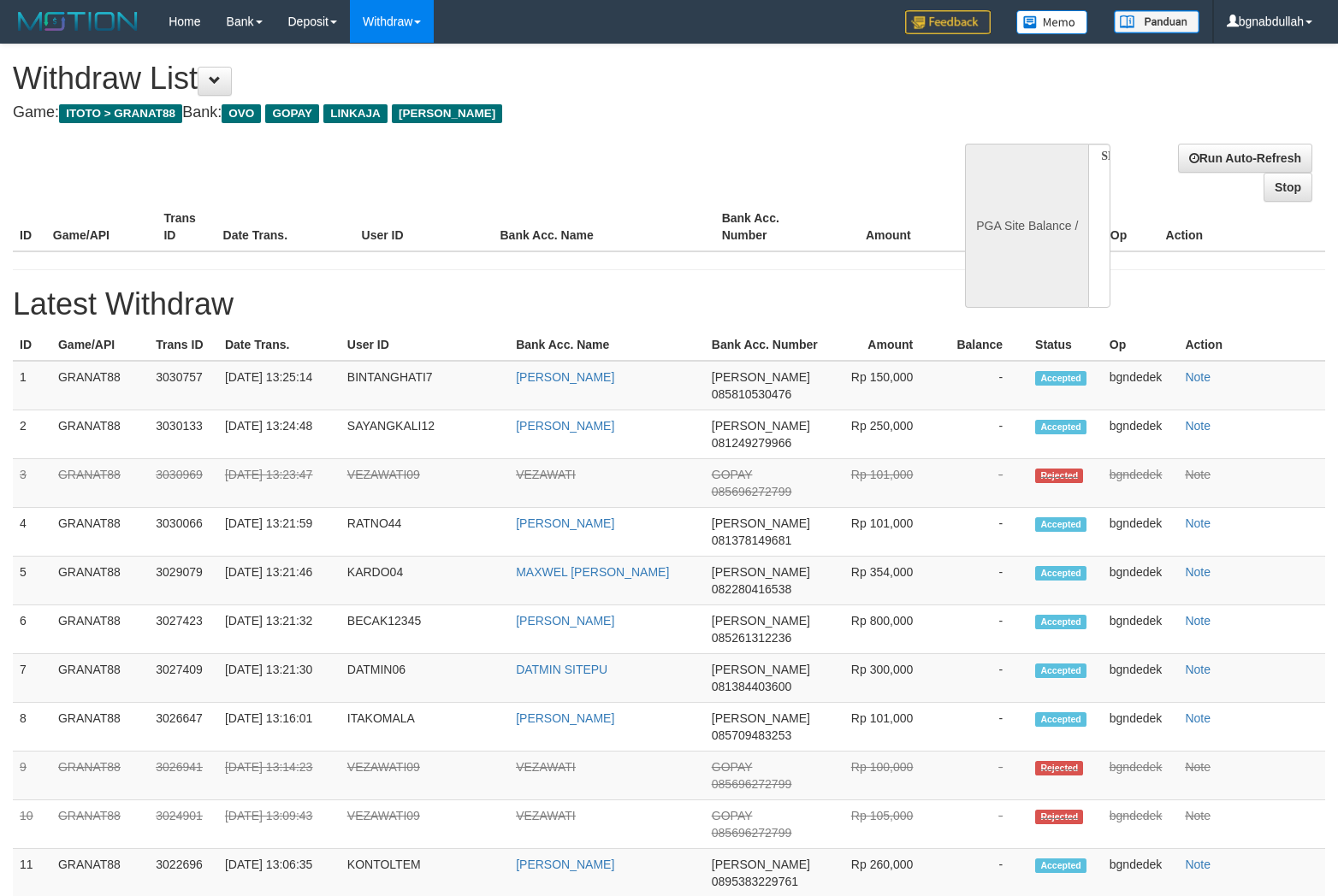  I want to click on span: 085810530476, so click(751, 394).